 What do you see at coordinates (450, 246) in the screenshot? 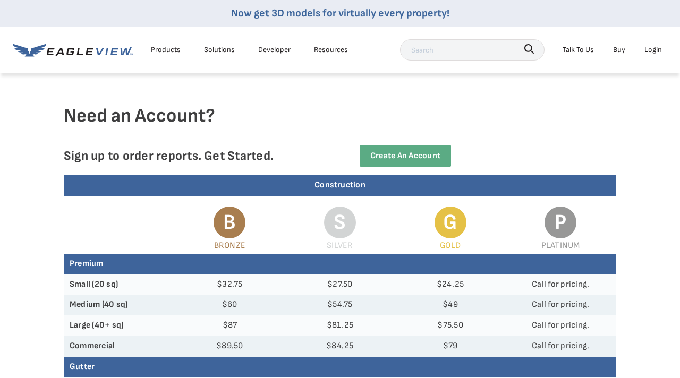
I see `span: Gold` at bounding box center [450, 246].